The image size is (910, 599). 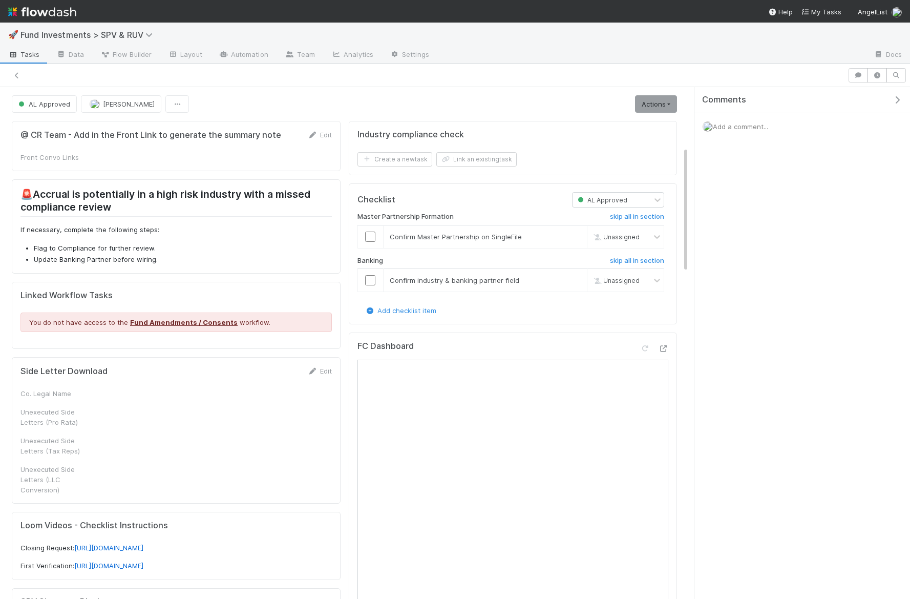 I want to click on a: Analytics, so click(x=352, y=55).